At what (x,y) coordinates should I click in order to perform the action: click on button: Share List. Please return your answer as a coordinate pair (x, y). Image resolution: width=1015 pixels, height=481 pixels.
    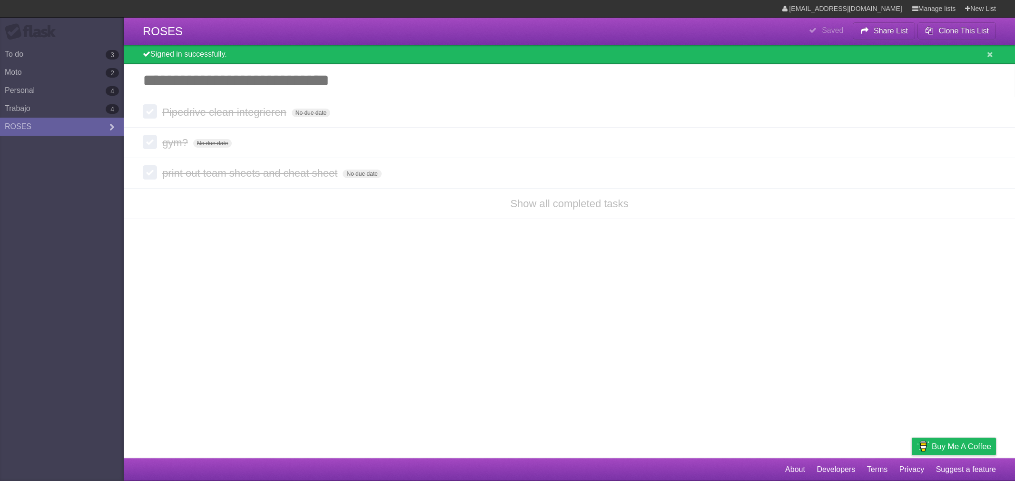
    Looking at the image, I should click on (884, 31).